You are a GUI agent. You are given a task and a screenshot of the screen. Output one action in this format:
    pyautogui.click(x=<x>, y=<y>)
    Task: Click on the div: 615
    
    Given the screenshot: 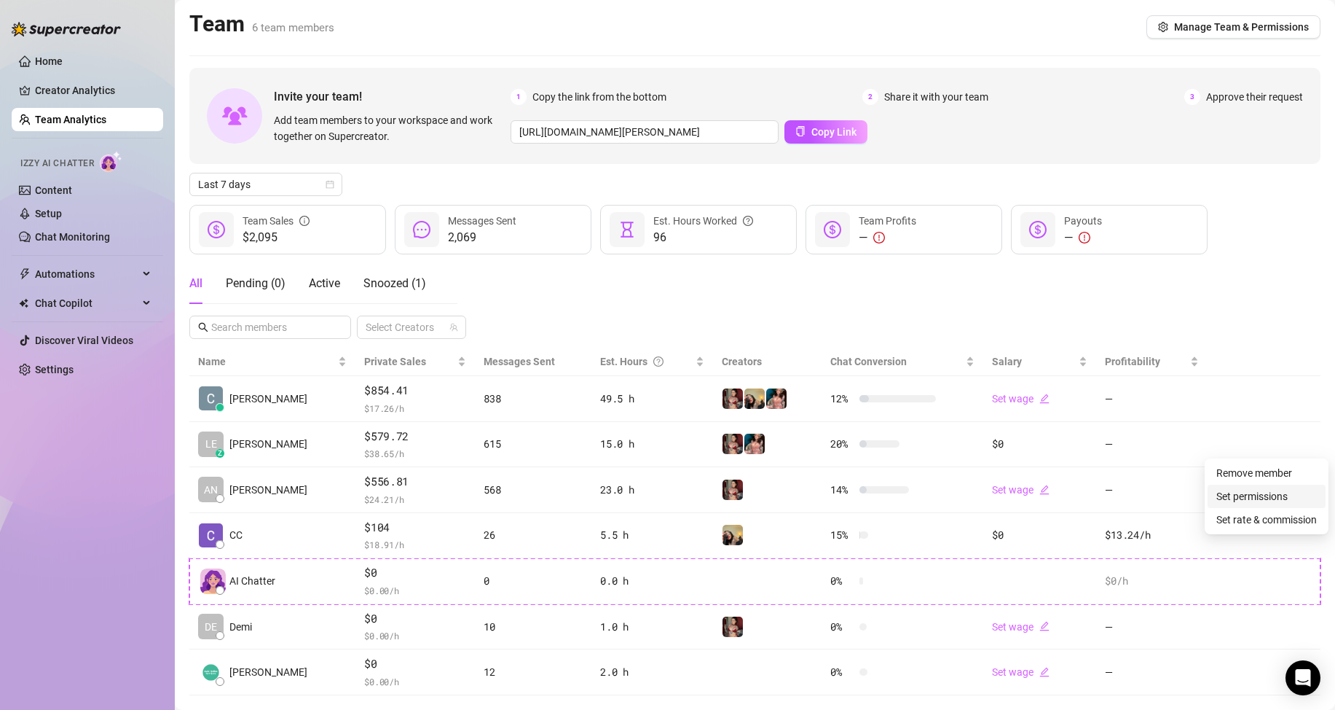 What is the action you would take?
    pyautogui.click(x=533, y=444)
    